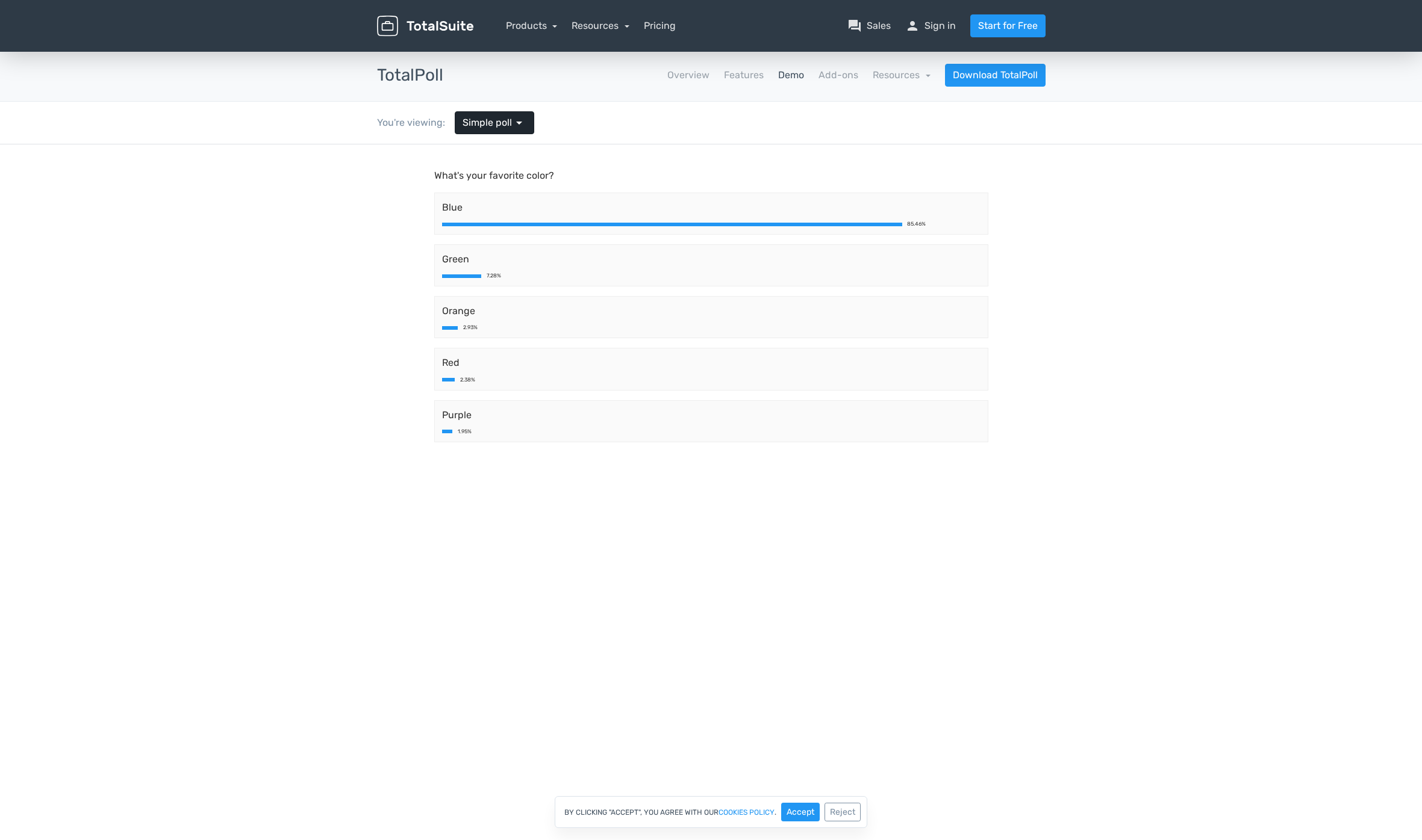  What do you see at coordinates (464, 287) in the screenshot?
I see `div: 1.95%` at bounding box center [464, 287].